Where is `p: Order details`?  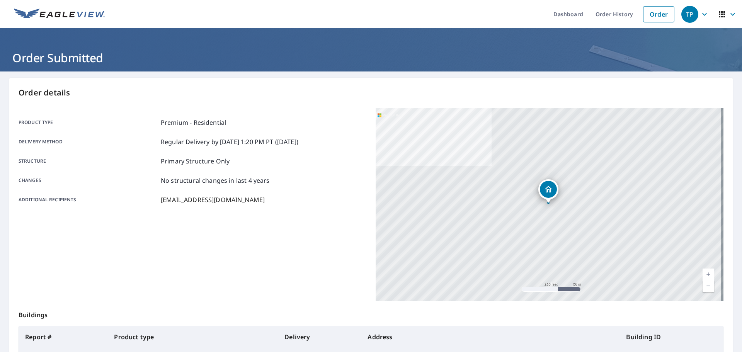
p: Order details is located at coordinates (371, 93).